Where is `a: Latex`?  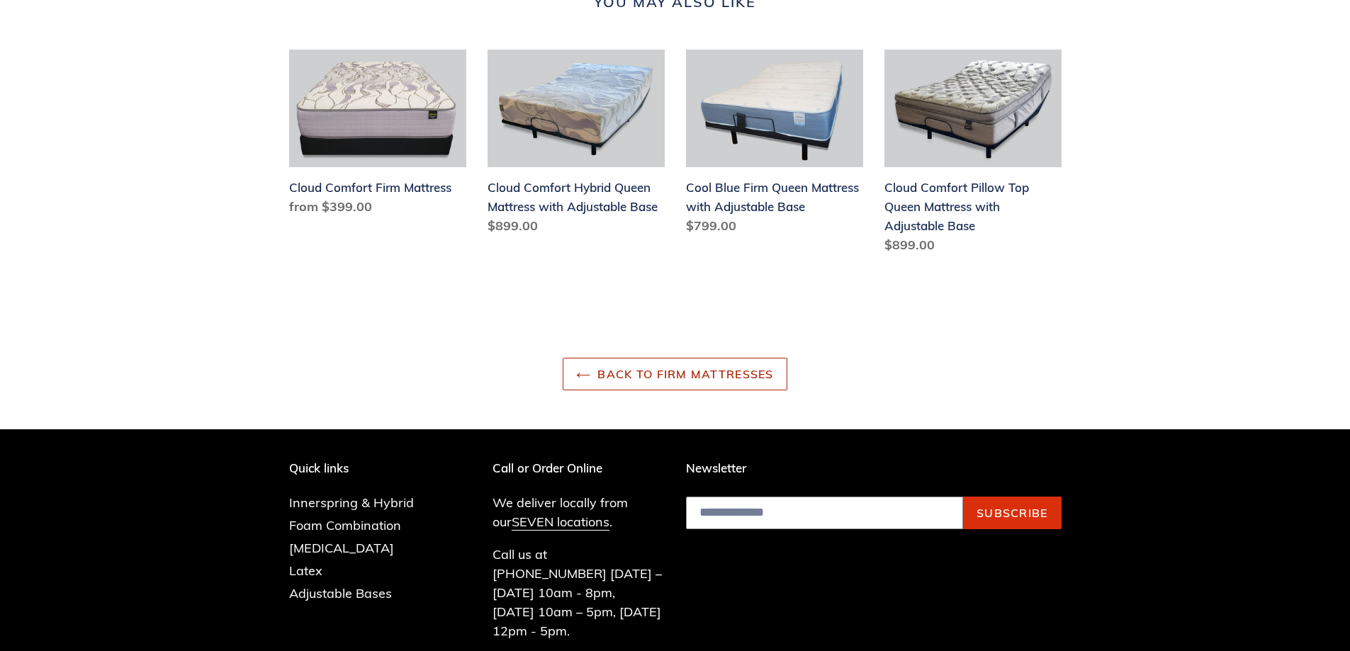 a: Latex is located at coordinates (305, 571).